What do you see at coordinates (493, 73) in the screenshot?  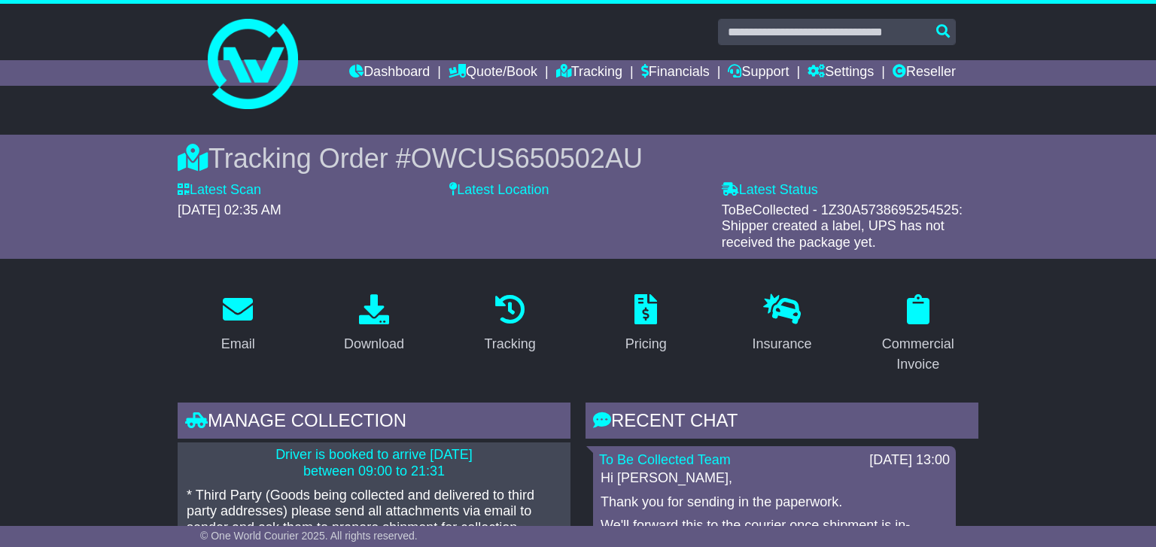 I see `a: Quote/Book` at bounding box center [493, 73].